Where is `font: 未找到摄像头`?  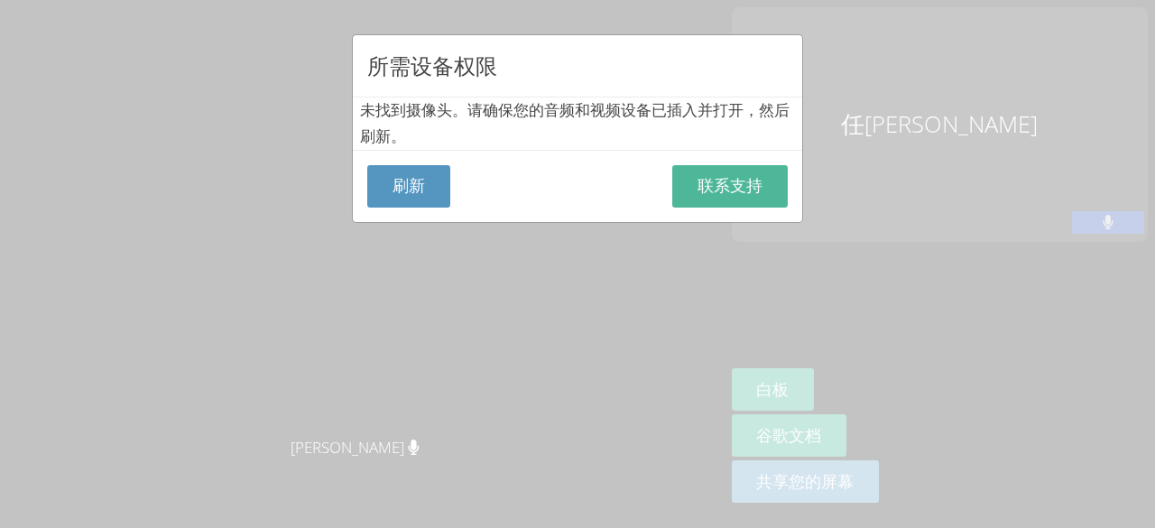 font: 未找到摄像头 is located at coordinates (406, 109).